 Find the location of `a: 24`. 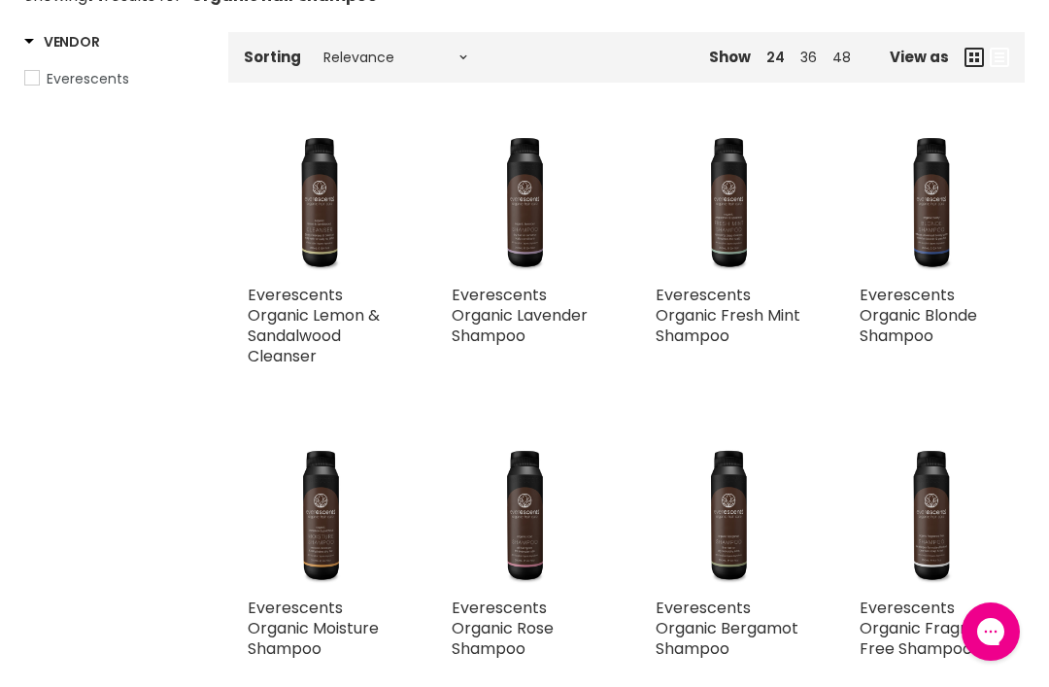

a: 24 is located at coordinates (775, 57).